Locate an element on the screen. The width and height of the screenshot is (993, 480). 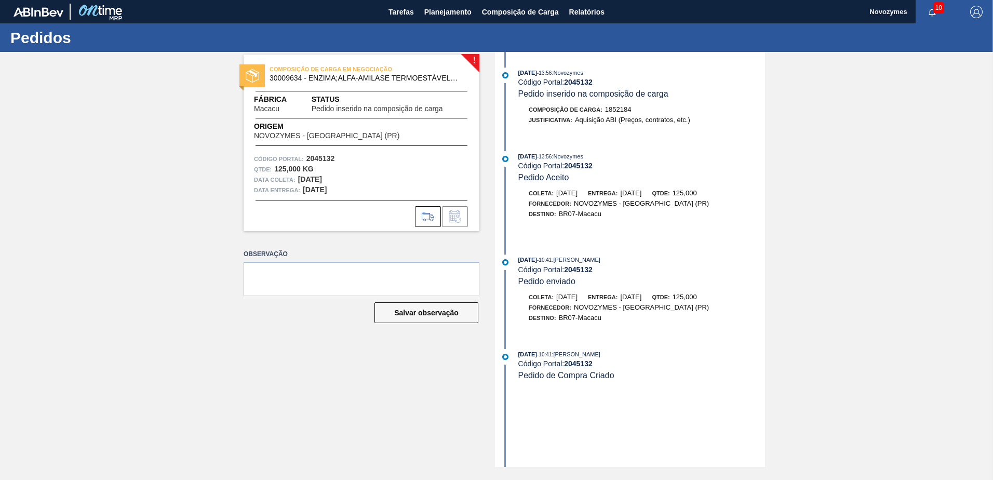
span: Data entrega: is located at coordinates (277, 190).